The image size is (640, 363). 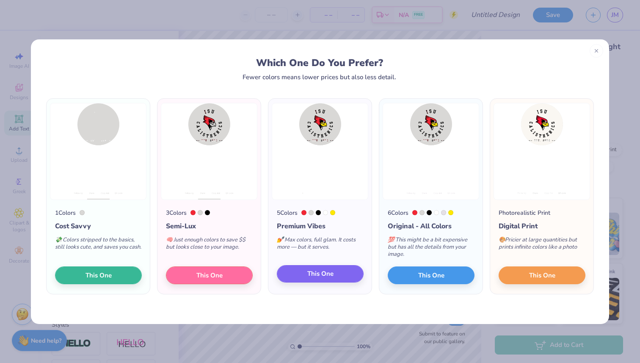 I want to click on div: Just enough colors to save $$ but looks close to your image., so click(x=209, y=245).